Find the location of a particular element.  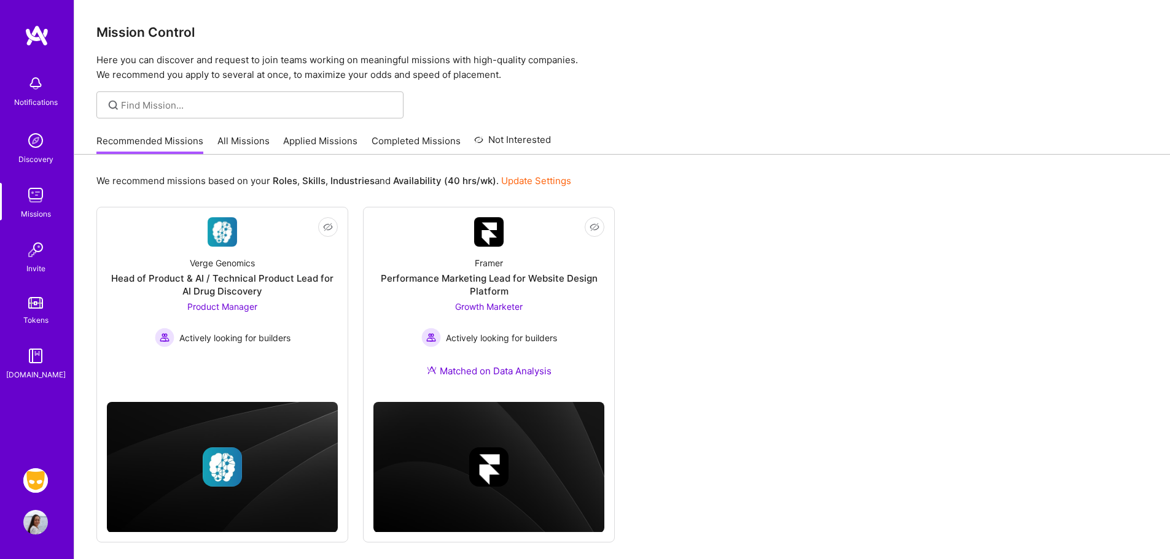

img: Grindr: Product & Marketing is located at coordinates (36, 481).